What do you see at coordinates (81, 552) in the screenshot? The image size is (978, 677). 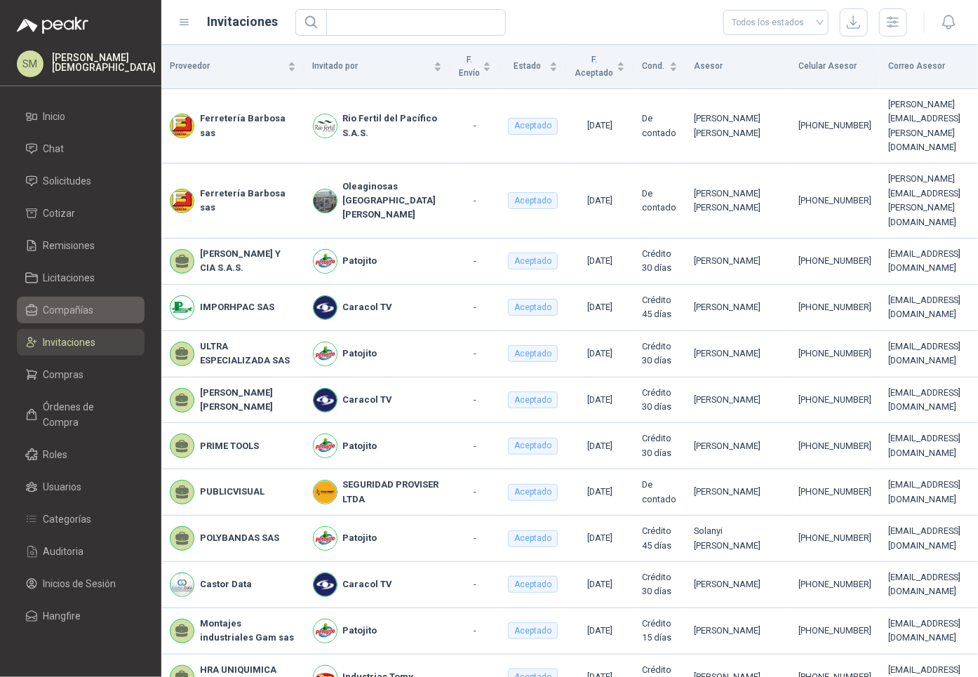 I see `a: Auditoria` at bounding box center [81, 552].